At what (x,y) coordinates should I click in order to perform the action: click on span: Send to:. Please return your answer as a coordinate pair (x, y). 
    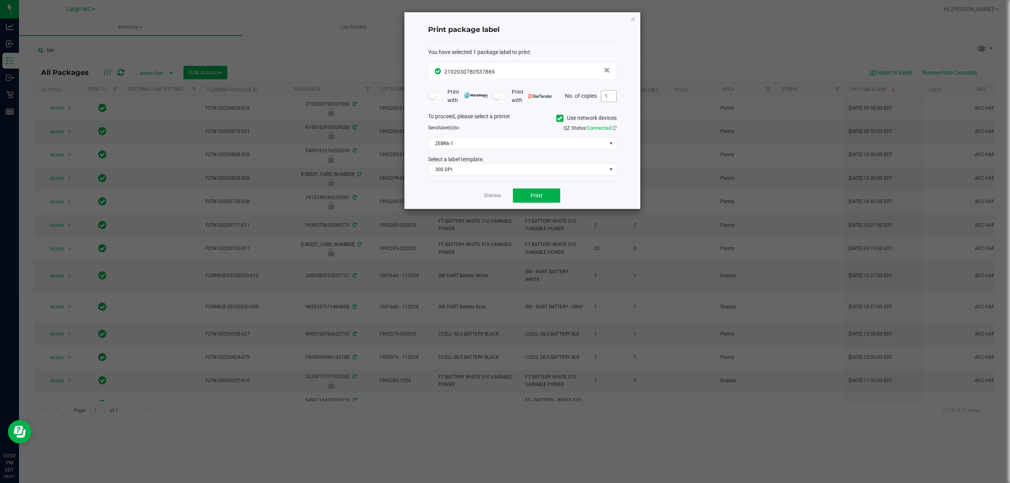
    Looking at the image, I should click on (444, 128).